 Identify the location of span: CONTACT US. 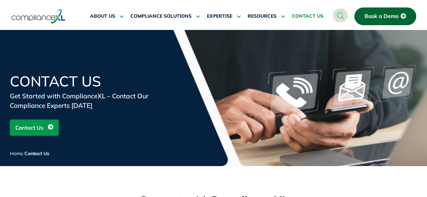
(308, 16).